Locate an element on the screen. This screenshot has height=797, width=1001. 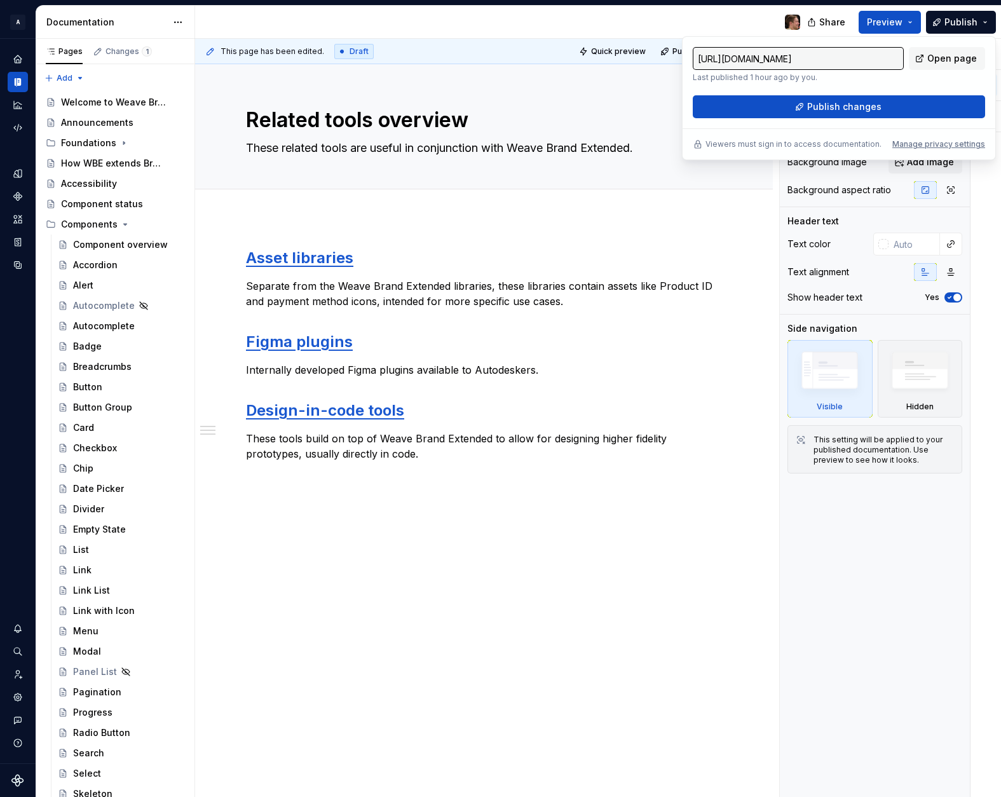
button: Contact support is located at coordinates (18, 720).